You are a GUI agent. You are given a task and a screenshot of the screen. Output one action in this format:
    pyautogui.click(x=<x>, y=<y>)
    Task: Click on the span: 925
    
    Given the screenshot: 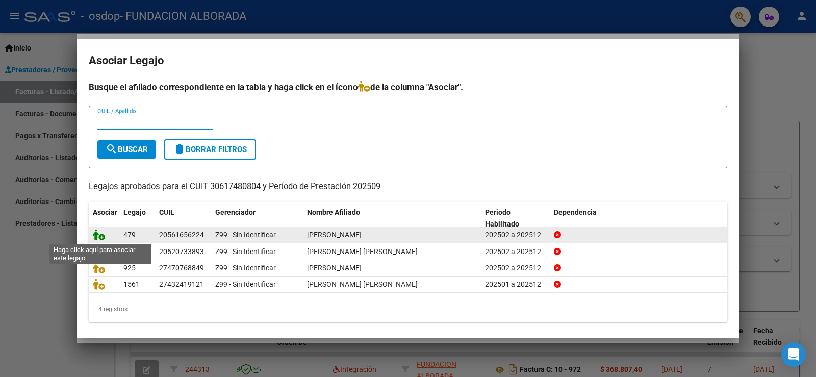 What is the action you would take?
    pyautogui.click(x=130, y=268)
    